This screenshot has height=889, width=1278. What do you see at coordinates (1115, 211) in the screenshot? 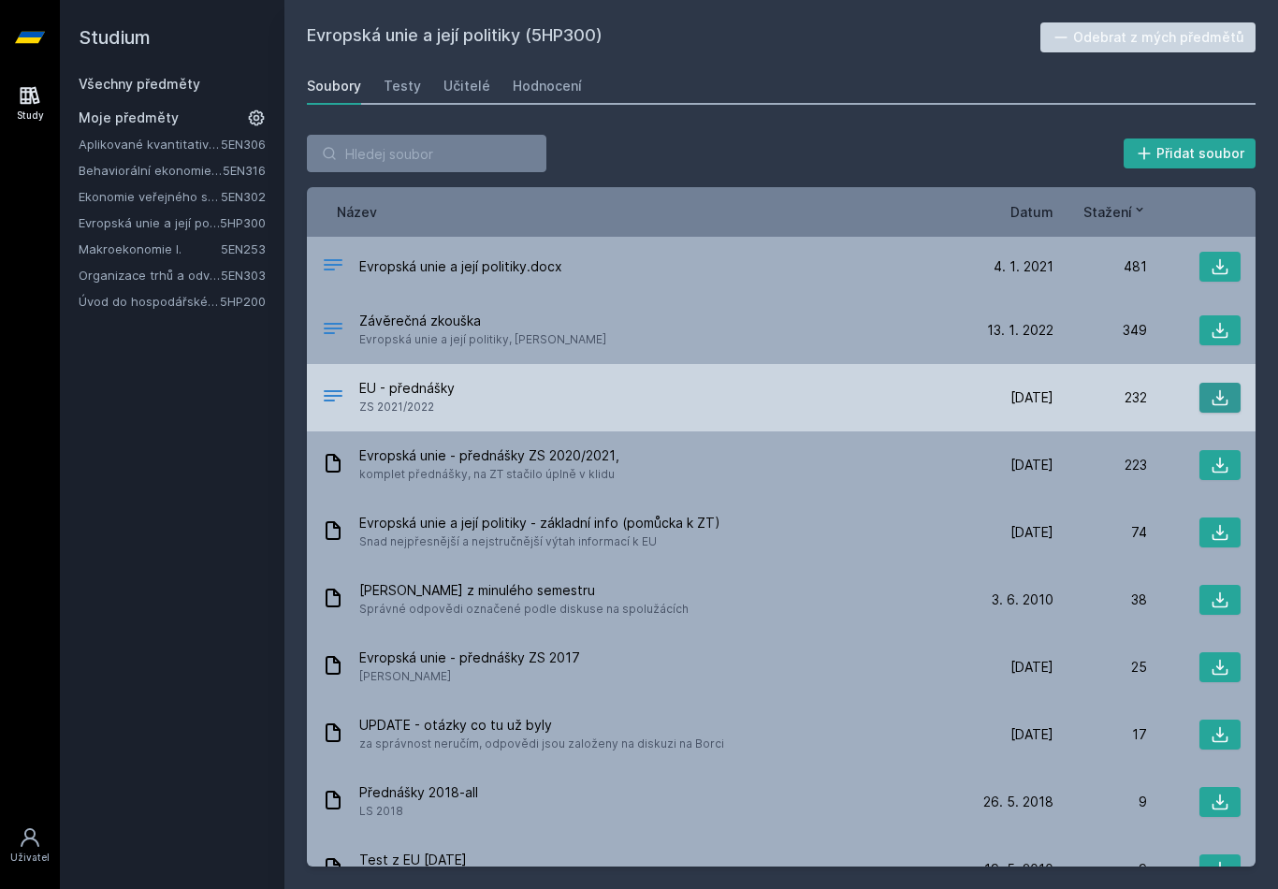
I see `button: Stažení` at bounding box center [1115, 211].